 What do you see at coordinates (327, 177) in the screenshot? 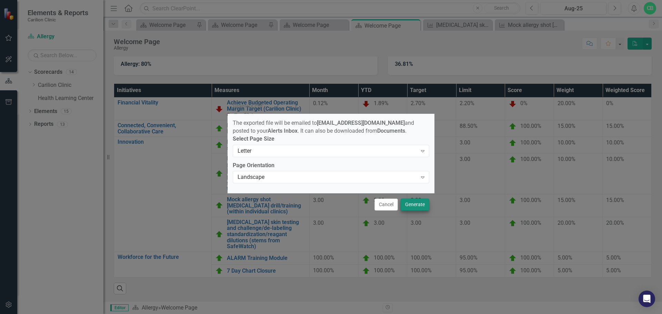
I see `div: Landscape` at bounding box center [327, 177].